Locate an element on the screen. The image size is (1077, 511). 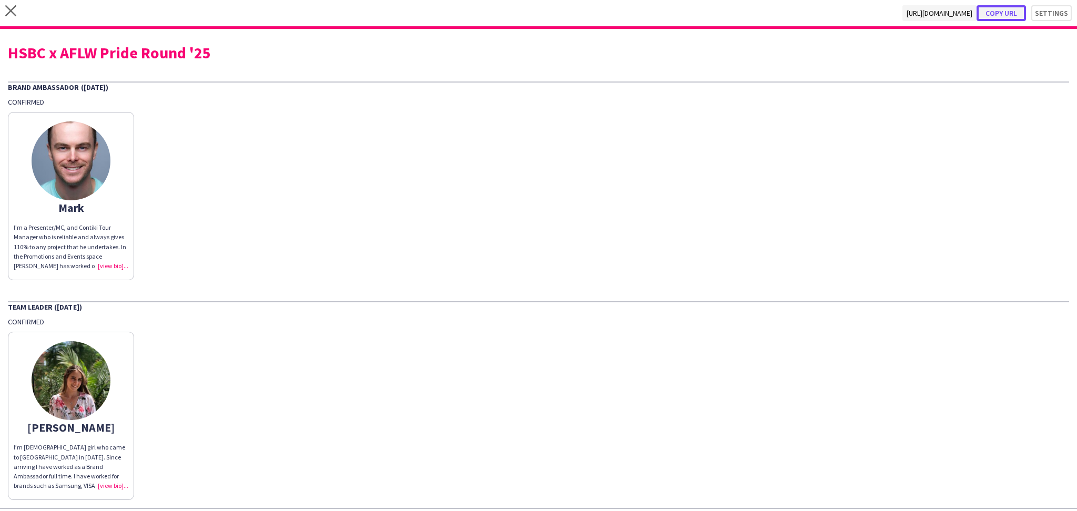
button: Settings is located at coordinates (1052, 13).